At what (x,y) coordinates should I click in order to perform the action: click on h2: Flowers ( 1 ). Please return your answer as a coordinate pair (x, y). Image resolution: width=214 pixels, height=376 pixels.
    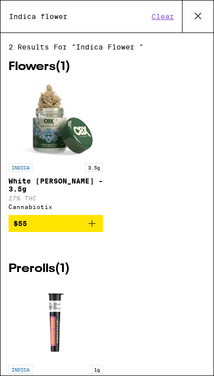
    Looking at the image, I should click on (107, 67).